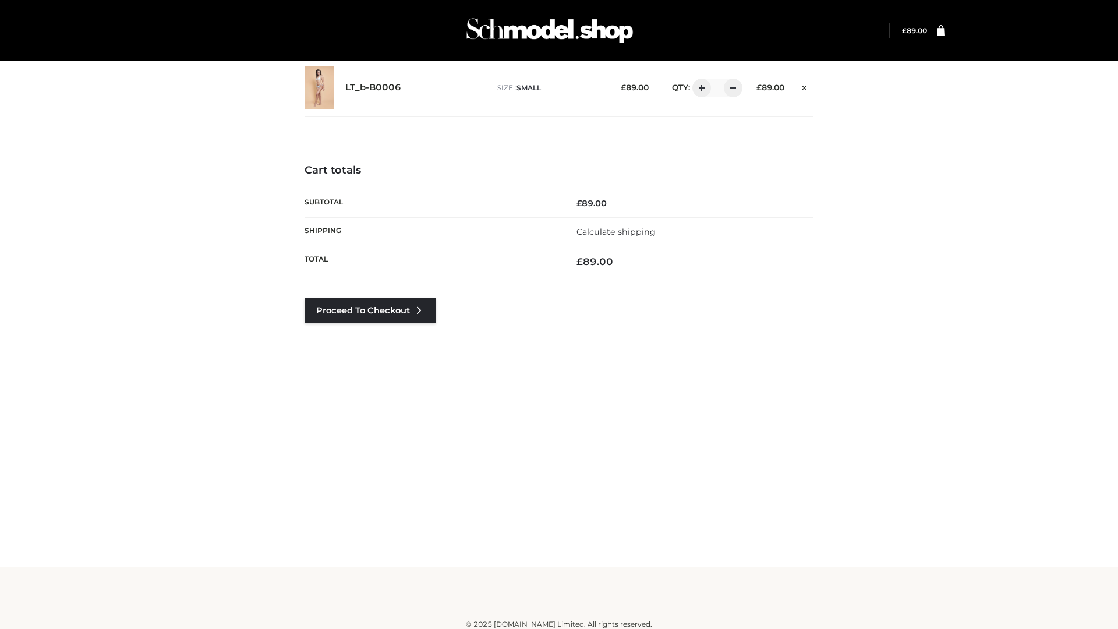  I want to click on p: size :, so click(550, 88).